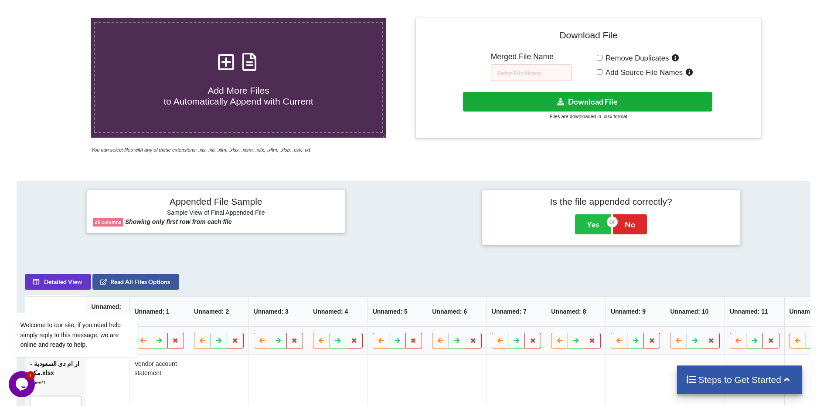 The image size is (827, 406). What do you see at coordinates (611, 201) in the screenshot?
I see `h4: Is the file appended correctly?` at bounding box center [611, 201].